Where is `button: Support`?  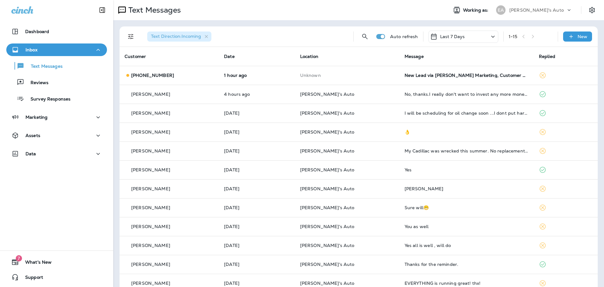
button: Support is located at coordinates (57, 277).